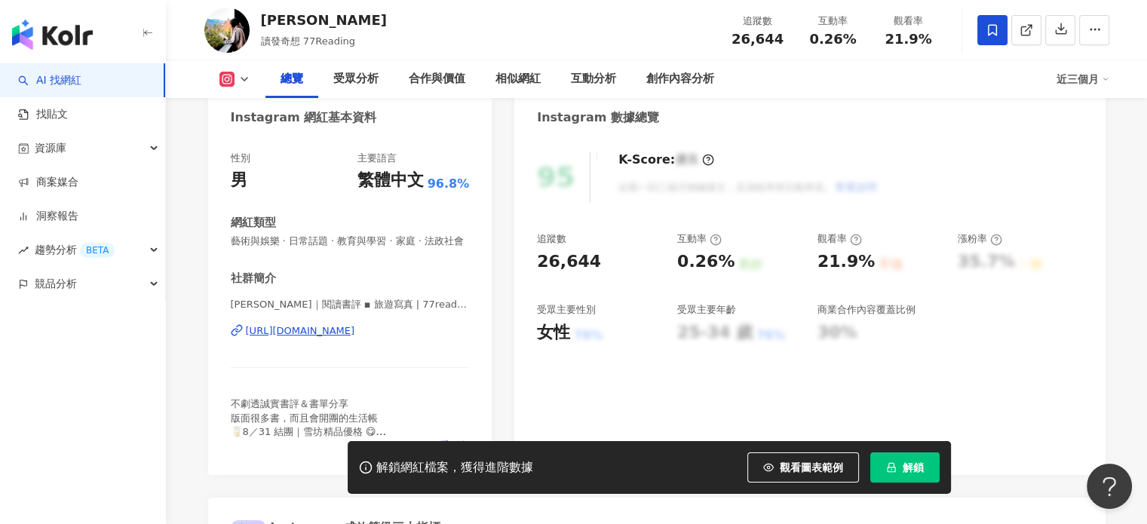  I want to click on button: 解鎖, so click(905, 468).